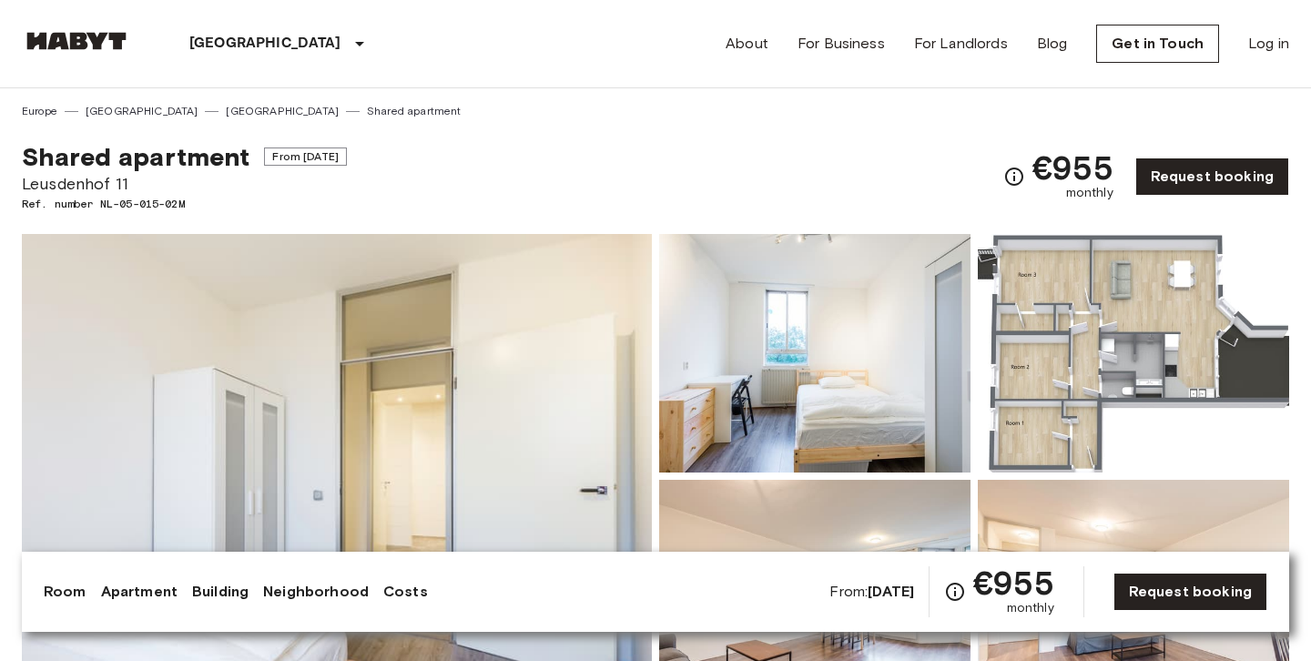  Describe the element at coordinates (220, 592) in the screenshot. I see `a: Building` at that location.